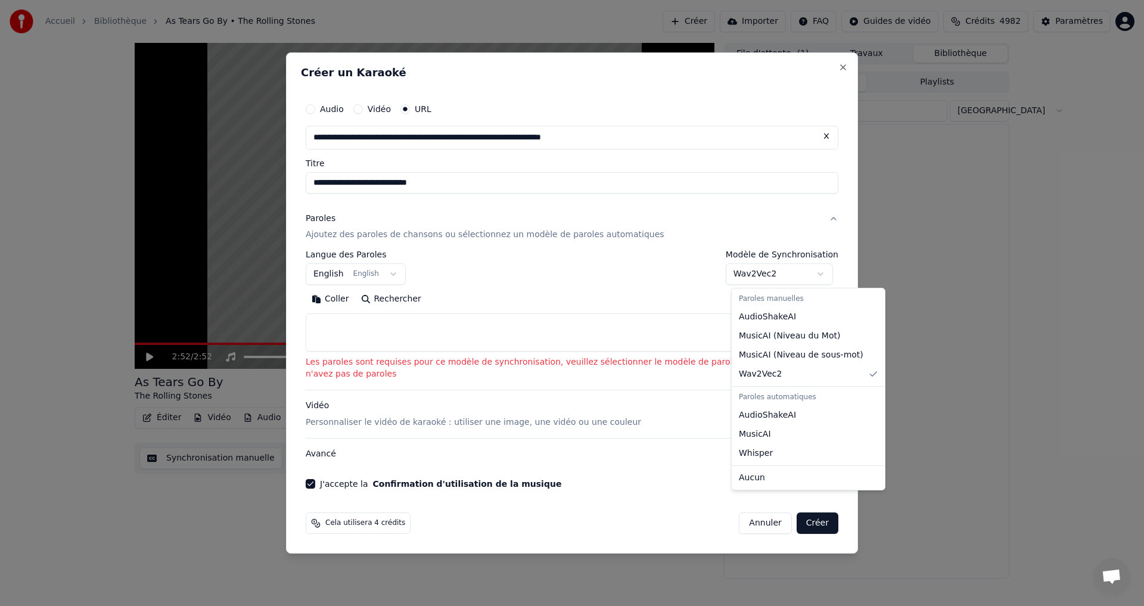 The height and width of the screenshot is (606, 1144). What do you see at coordinates (756, 454) in the screenshot?
I see `span: Whisper` at bounding box center [756, 454].